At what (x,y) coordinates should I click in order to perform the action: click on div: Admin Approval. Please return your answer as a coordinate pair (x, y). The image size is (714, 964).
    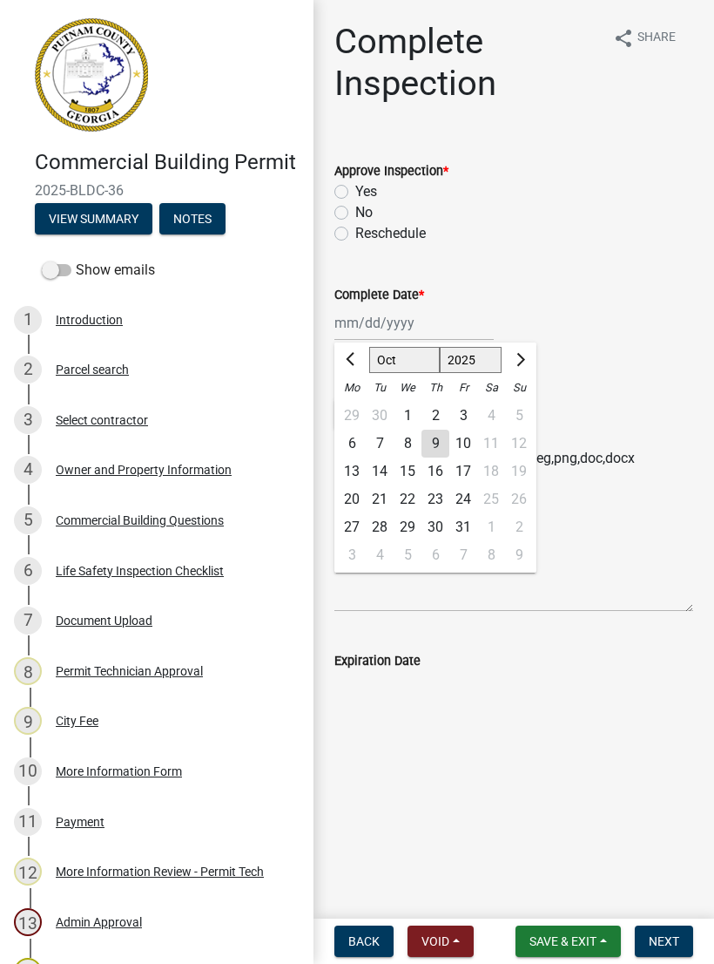
    Looking at the image, I should click on (98, 922).